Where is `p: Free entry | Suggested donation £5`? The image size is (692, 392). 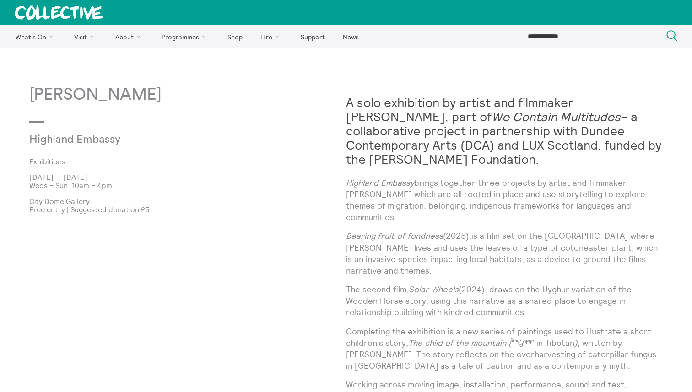 p: Free entry | Suggested donation £5 is located at coordinates (188, 210).